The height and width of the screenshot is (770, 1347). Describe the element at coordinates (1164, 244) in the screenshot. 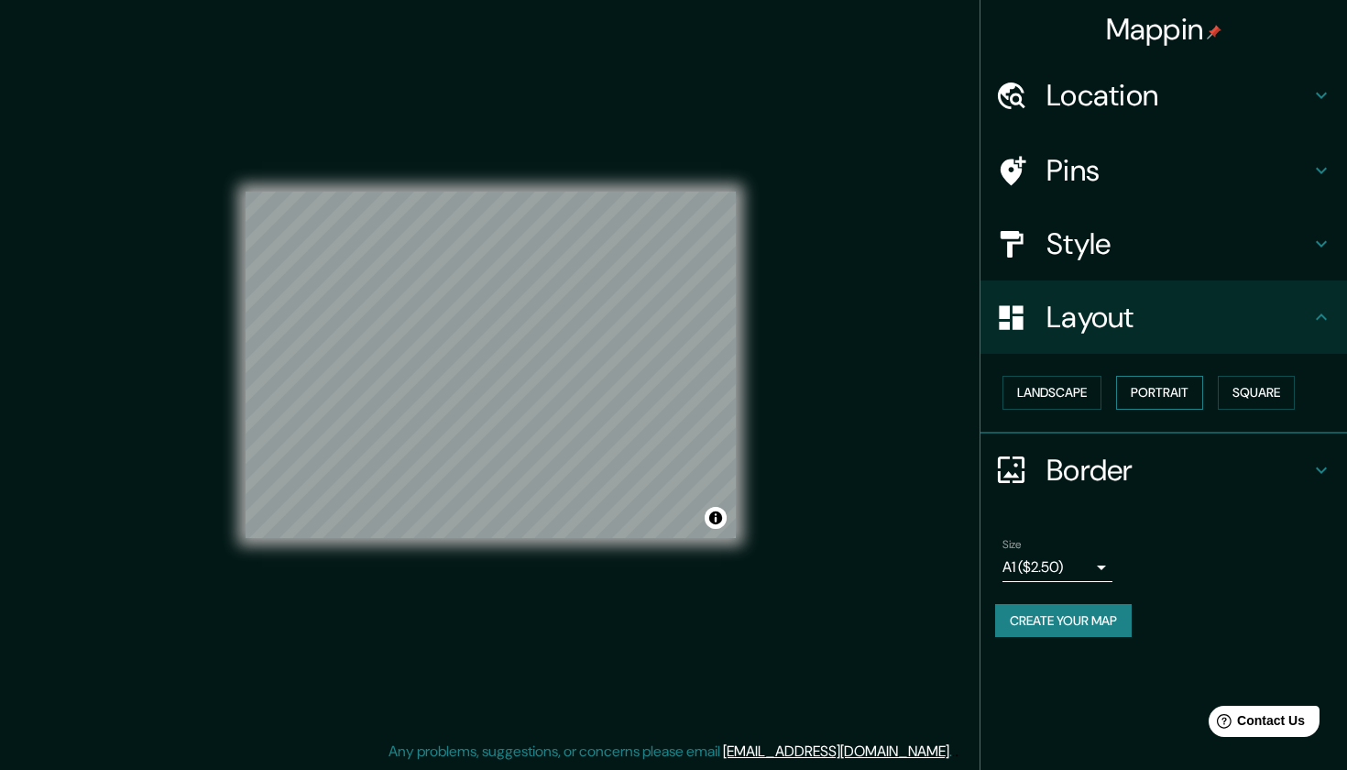

I see `div: Style` at that location.